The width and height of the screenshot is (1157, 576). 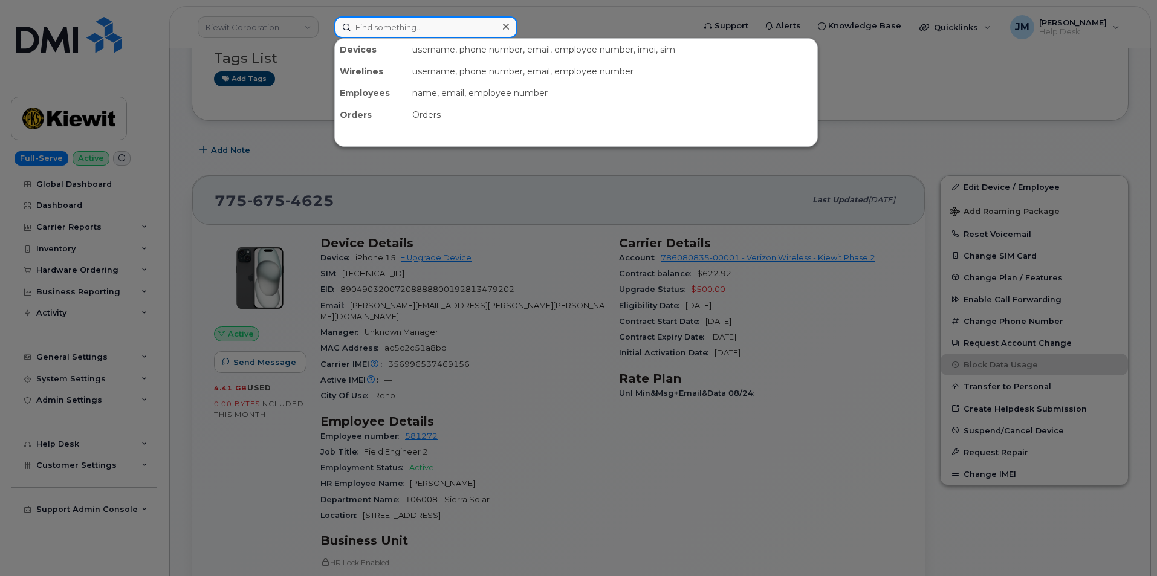 I want to click on input: Find something..., so click(x=425, y=27).